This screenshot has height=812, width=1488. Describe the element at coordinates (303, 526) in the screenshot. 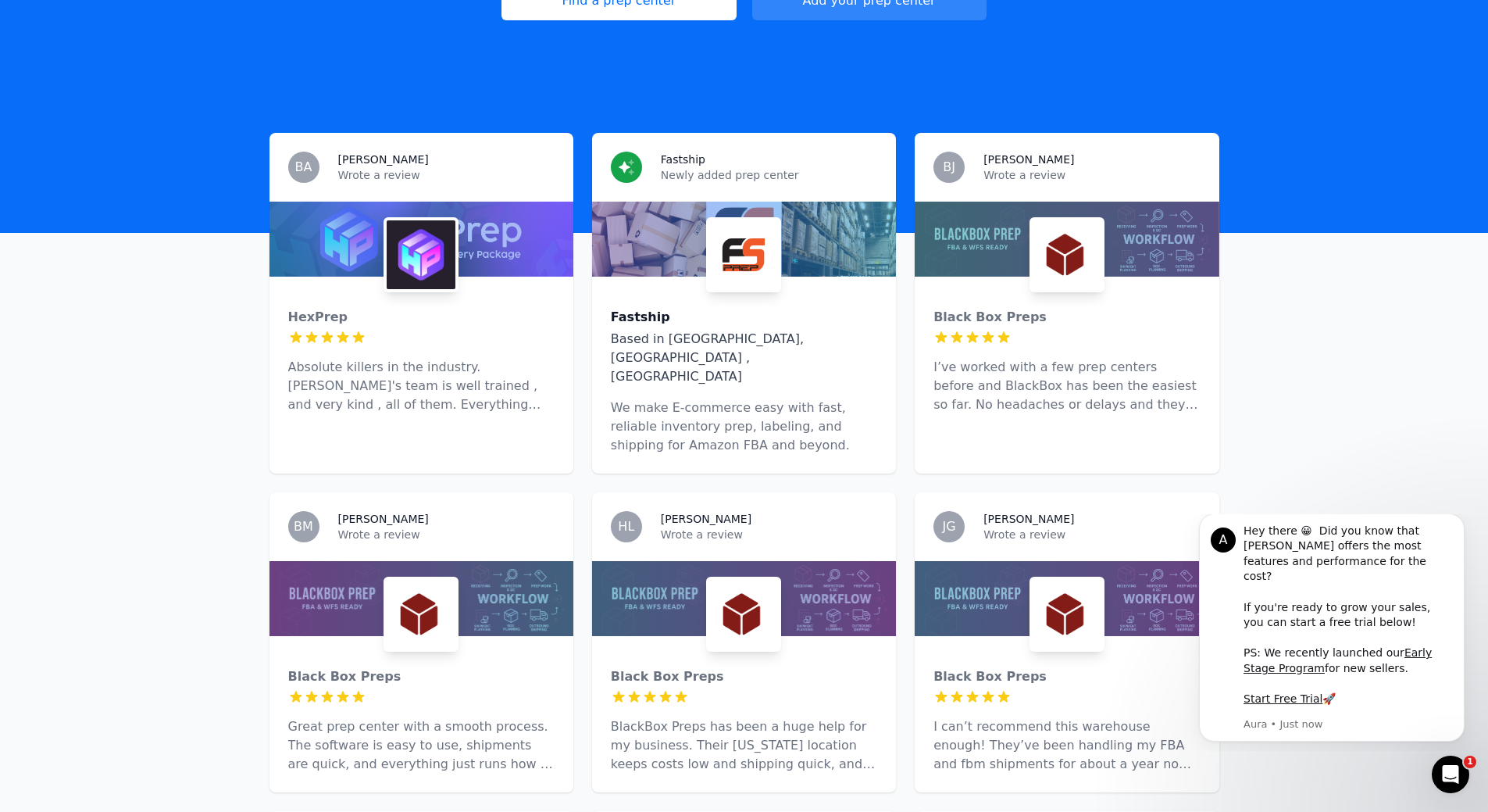

I see `span: BM` at that location.